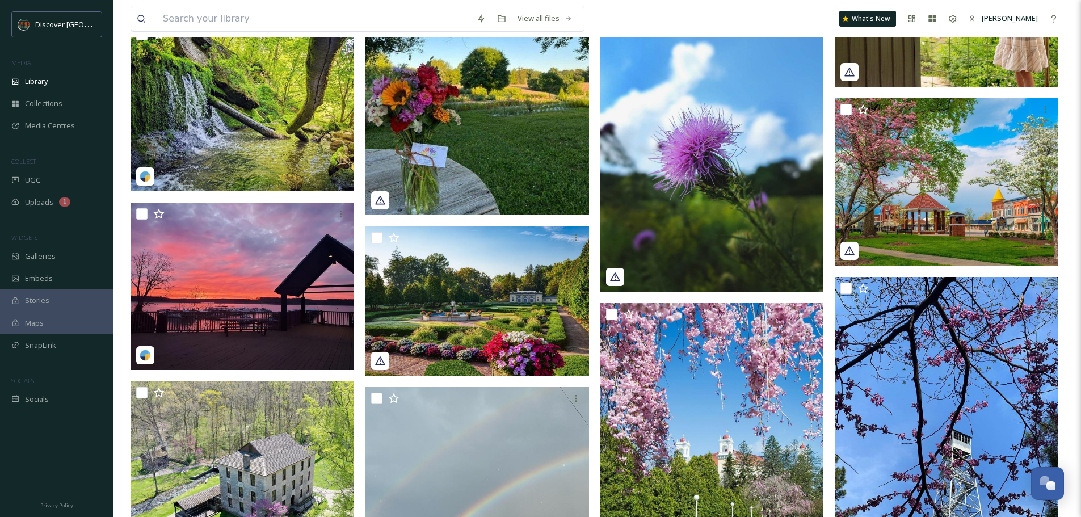  What do you see at coordinates (50, 125) in the screenshot?
I see `span: Media Centres` at bounding box center [50, 125].